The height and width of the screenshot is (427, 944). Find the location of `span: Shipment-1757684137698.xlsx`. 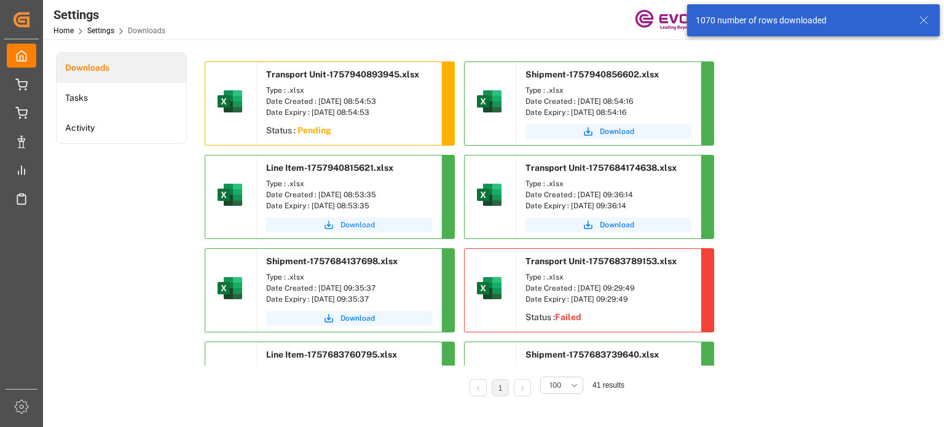

span: Shipment-1757684137698.xlsx is located at coordinates (332, 261).